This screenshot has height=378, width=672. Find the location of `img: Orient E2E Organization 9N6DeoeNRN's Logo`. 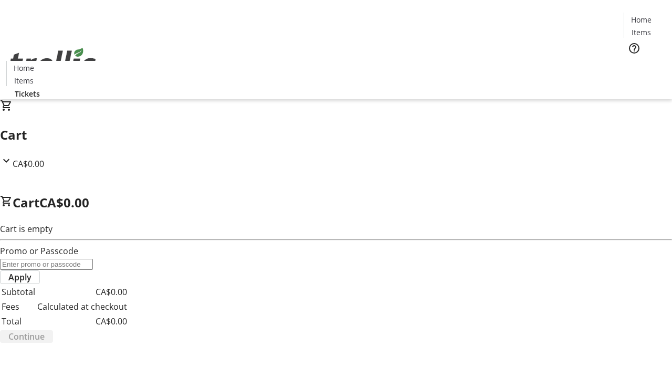

img: Orient E2E Organization 9N6DeoeNRN's Logo is located at coordinates (53, 63).